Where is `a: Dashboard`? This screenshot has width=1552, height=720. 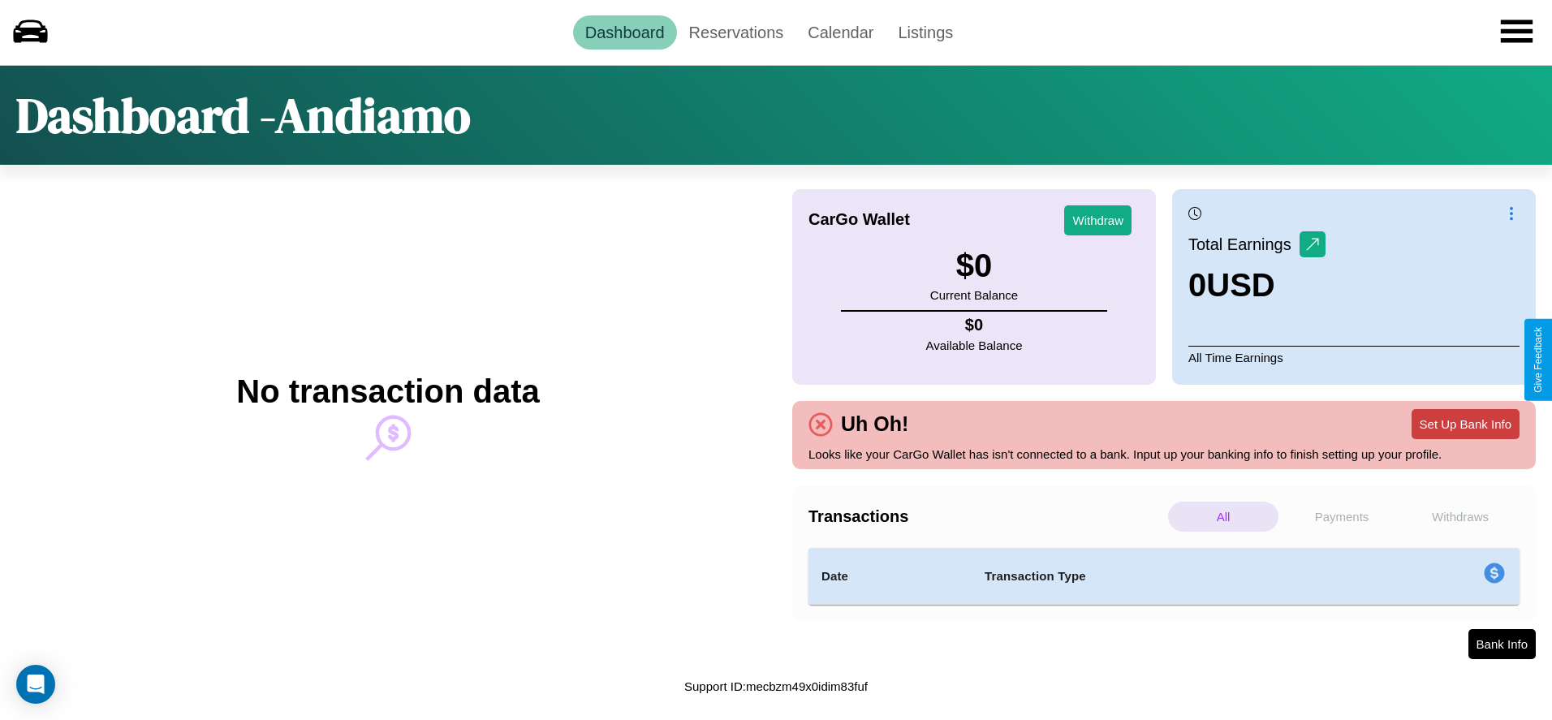
a: Dashboard is located at coordinates (625, 32).